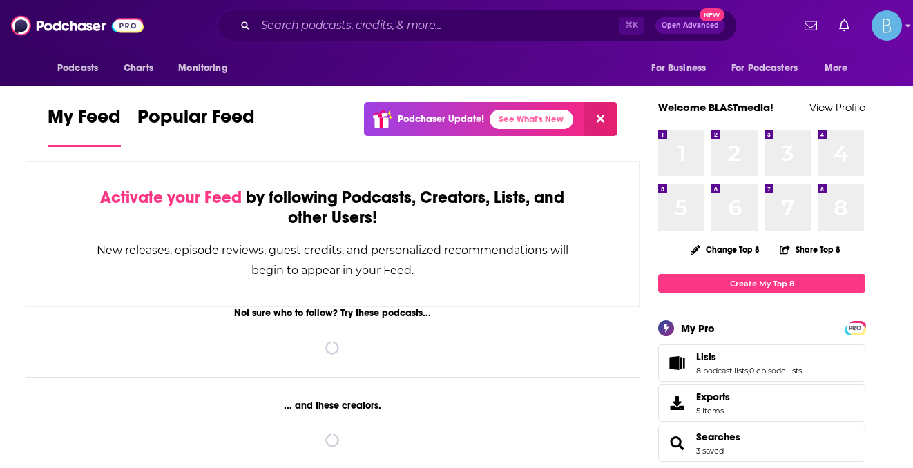 The width and height of the screenshot is (913, 468). I want to click on a: Exports, so click(762, 403).